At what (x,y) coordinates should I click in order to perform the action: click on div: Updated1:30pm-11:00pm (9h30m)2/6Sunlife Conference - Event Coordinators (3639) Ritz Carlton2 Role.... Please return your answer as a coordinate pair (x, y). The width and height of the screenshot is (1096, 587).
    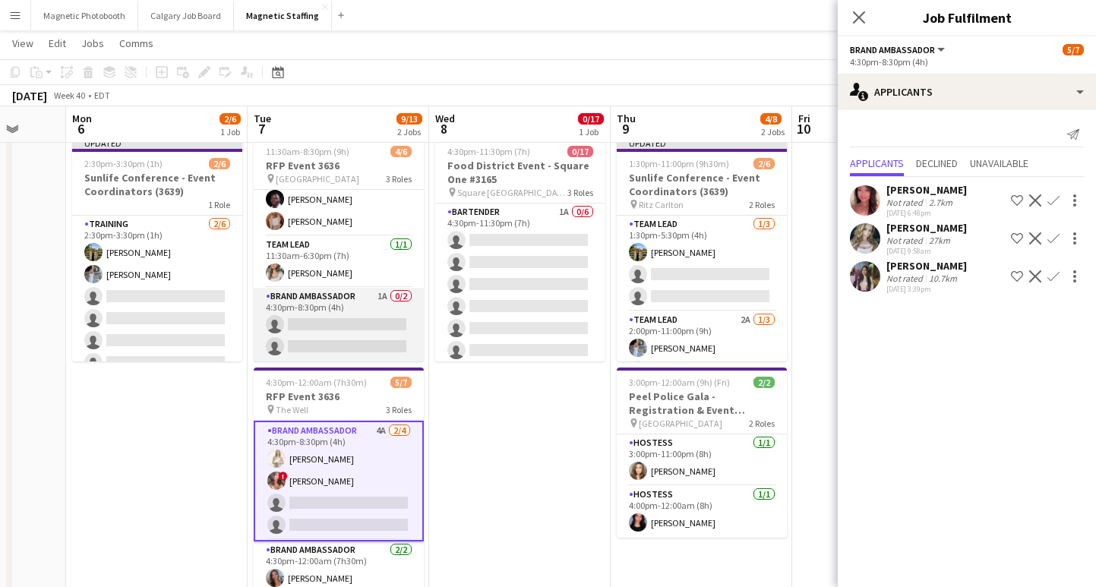
    Looking at the image, I should click on (702, 249).